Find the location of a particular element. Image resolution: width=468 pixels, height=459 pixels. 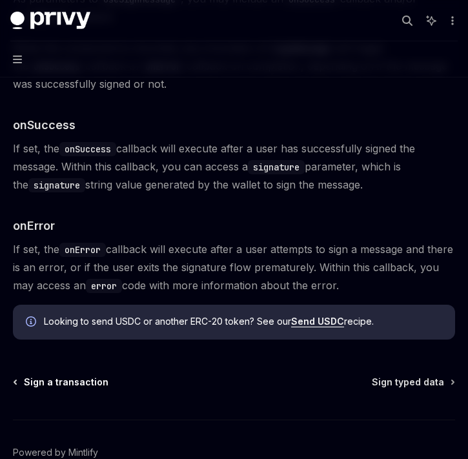

a: Sign a transaction is located at coordinates (61, 382).